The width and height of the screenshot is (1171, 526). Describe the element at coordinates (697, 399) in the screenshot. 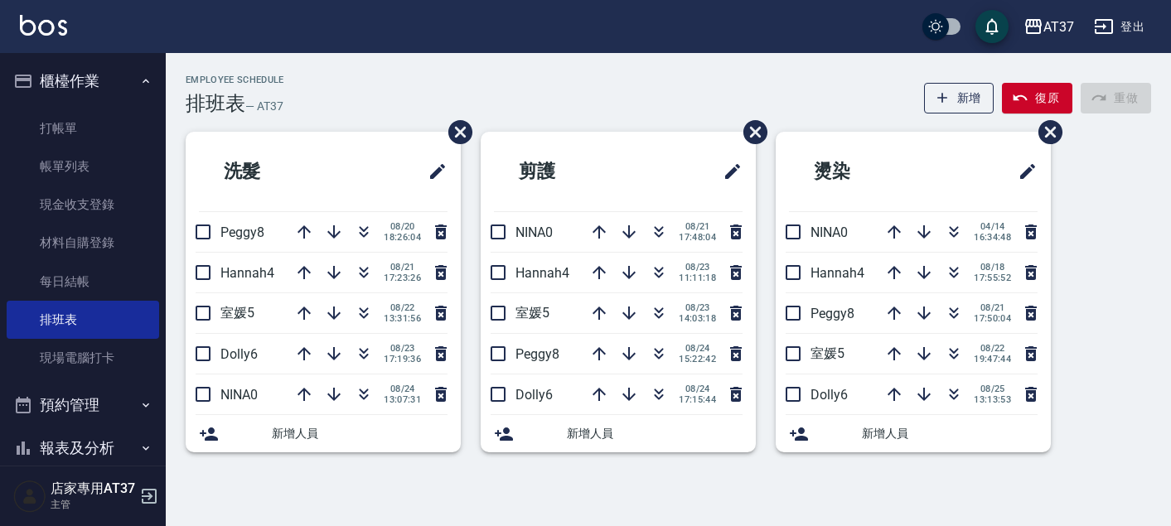

I see `span: 17:15:44` at that location.